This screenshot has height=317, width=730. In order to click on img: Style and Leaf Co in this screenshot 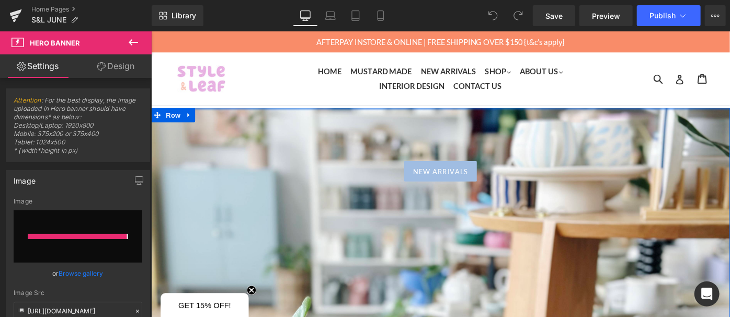, I will do `click(55, 52)`.